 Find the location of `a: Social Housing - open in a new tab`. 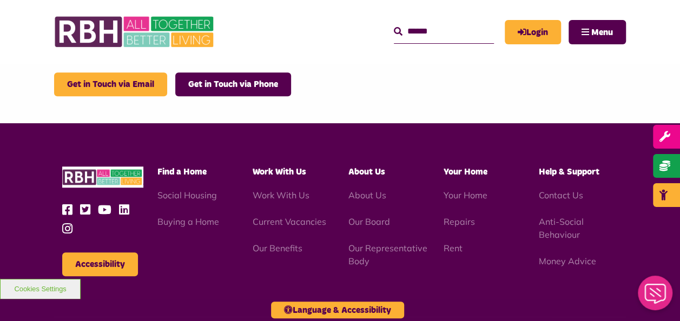

a: Social Housing - open in a new tab is located at coordinates (187, 195).